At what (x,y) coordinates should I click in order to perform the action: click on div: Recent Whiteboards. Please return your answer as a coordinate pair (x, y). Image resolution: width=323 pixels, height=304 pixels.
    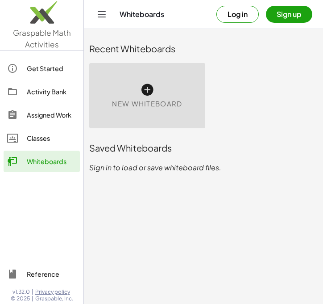
    Looking at the image, I should click on (204, 49).